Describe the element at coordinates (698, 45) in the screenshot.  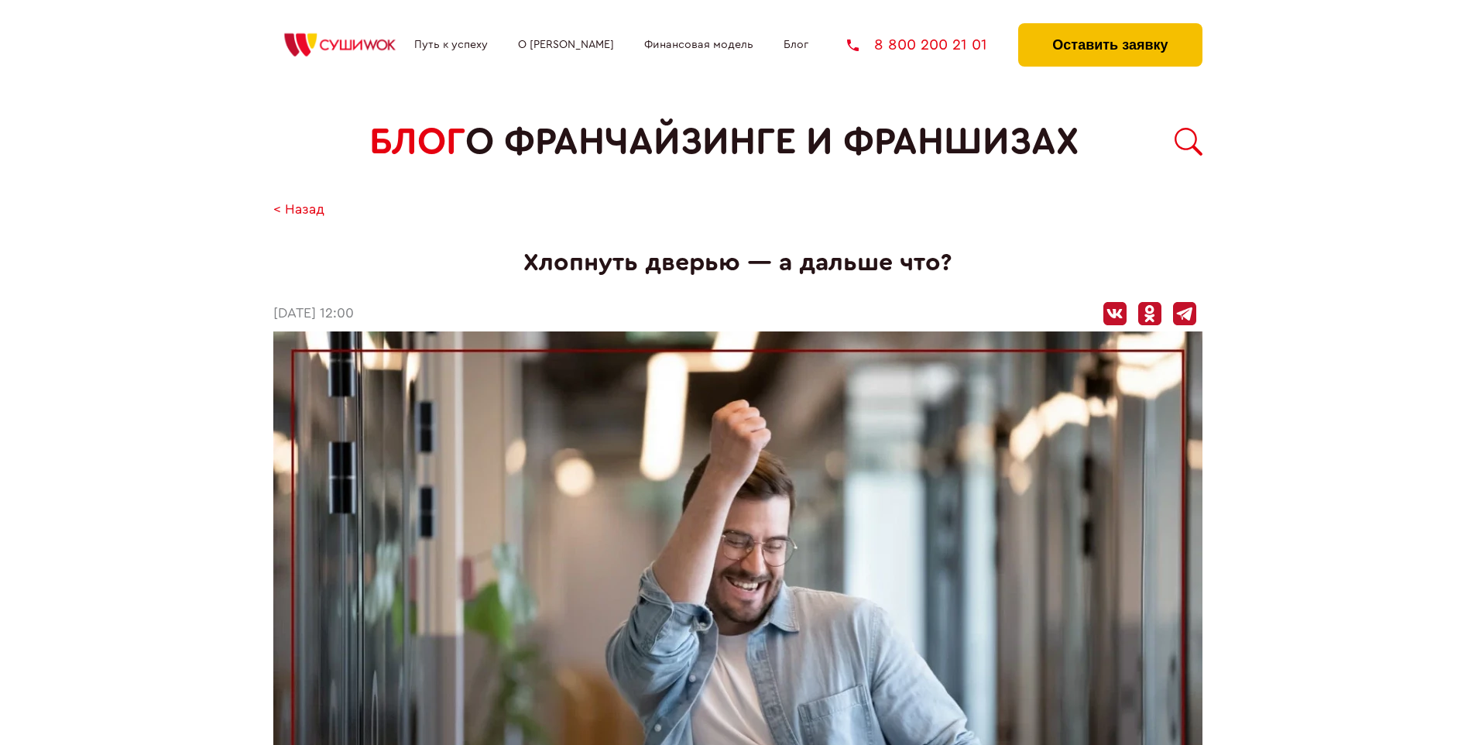
I see `a: Финансовая модель` at that location.